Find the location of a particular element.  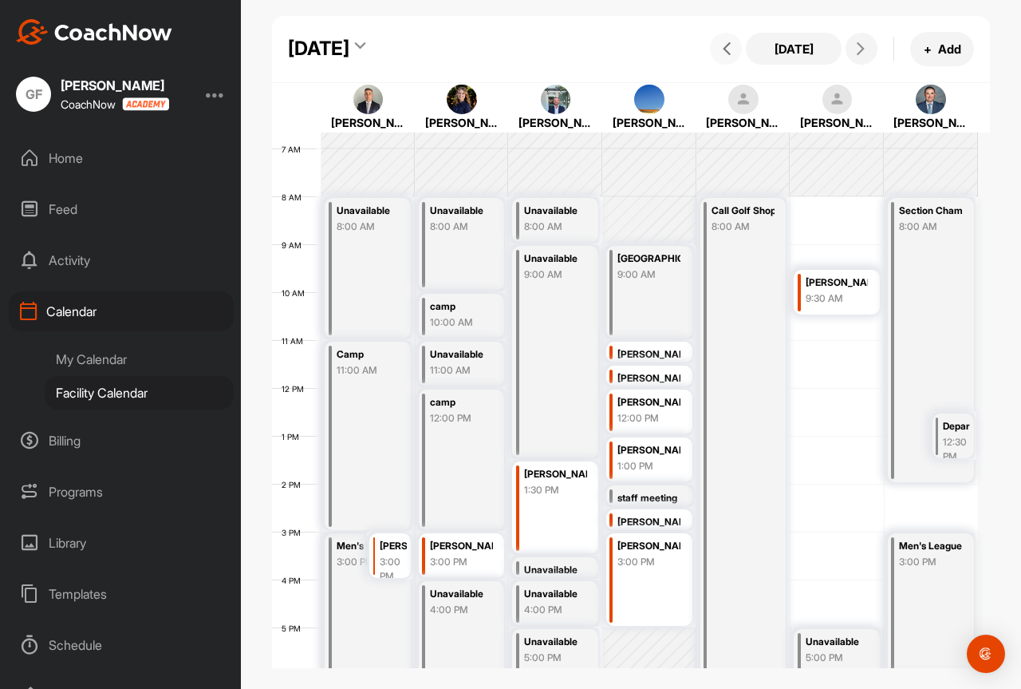

div: Feed is located at coordinates (121, 209).